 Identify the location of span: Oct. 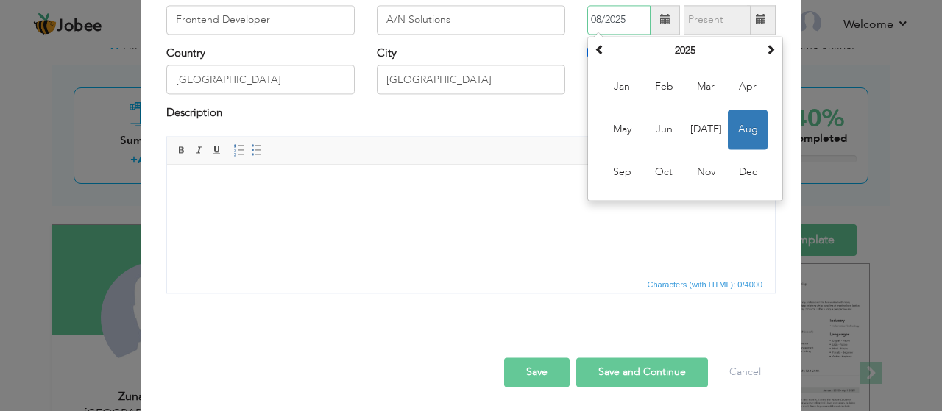
(663, 172).